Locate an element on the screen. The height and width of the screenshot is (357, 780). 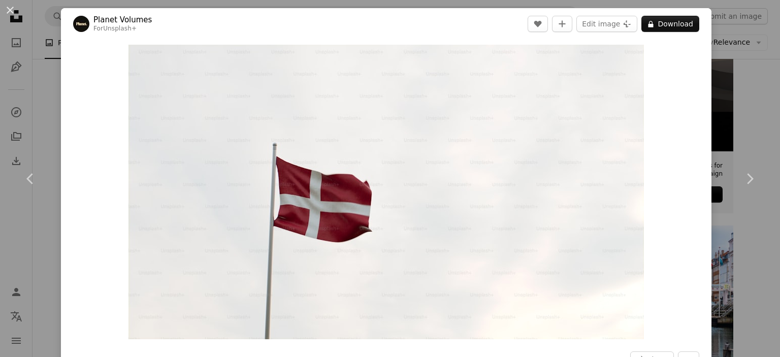
img: Go to Planet Volumes's profile is located at coordinates (81, 24).